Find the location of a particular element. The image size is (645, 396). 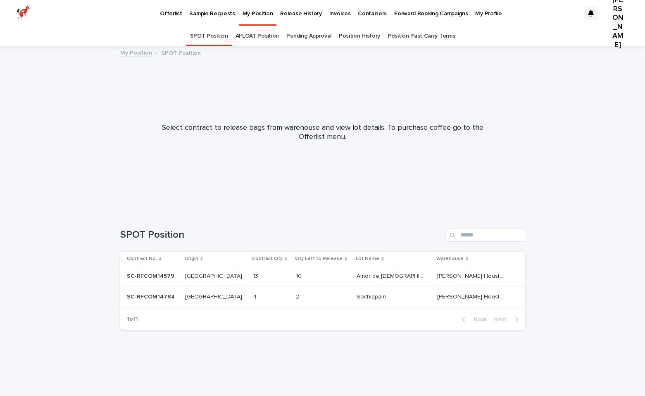

input: Search is located at coordinates (486, 235).